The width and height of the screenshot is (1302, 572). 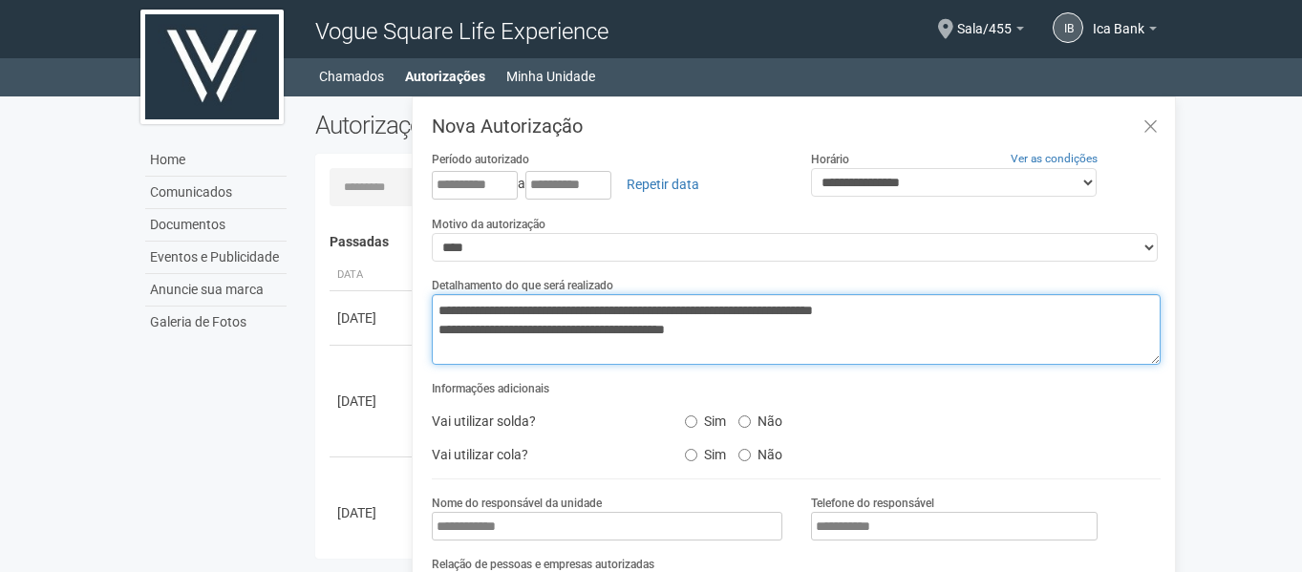 What do you see at coordinates (1068, 28) in the screenshot?
I see `a: IB` at bounding box center [1068, 28].